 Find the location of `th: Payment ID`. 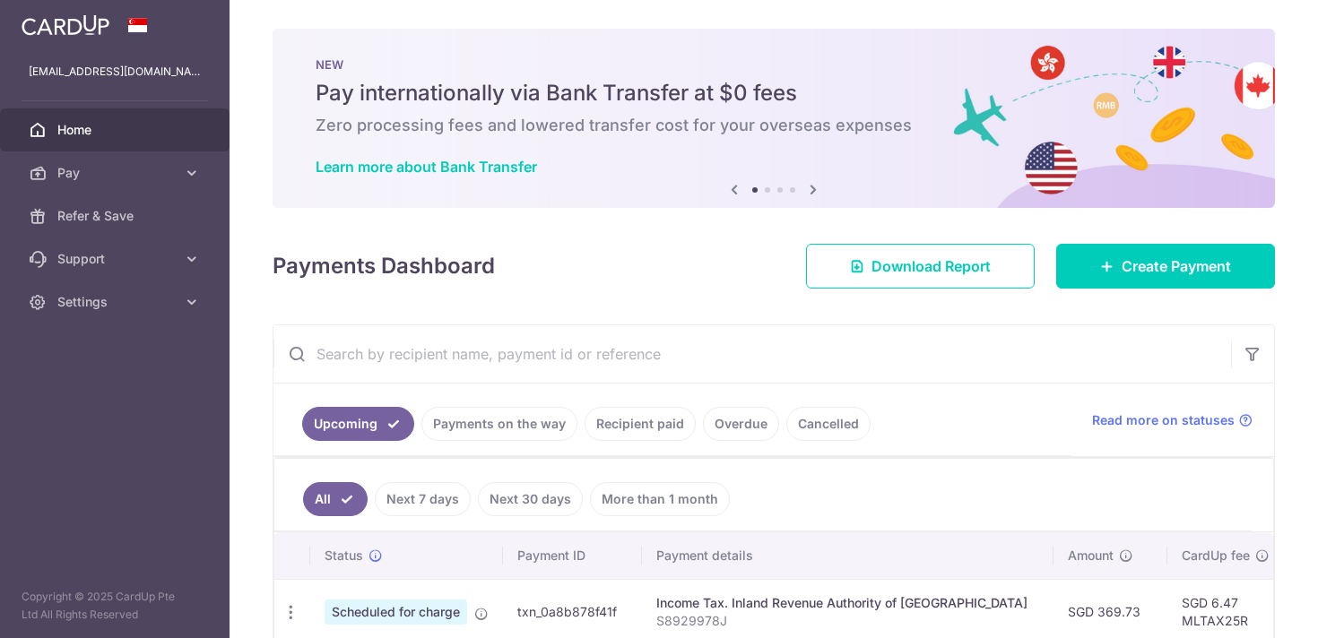

th: Payment ID is located at coordinates (572, 556).